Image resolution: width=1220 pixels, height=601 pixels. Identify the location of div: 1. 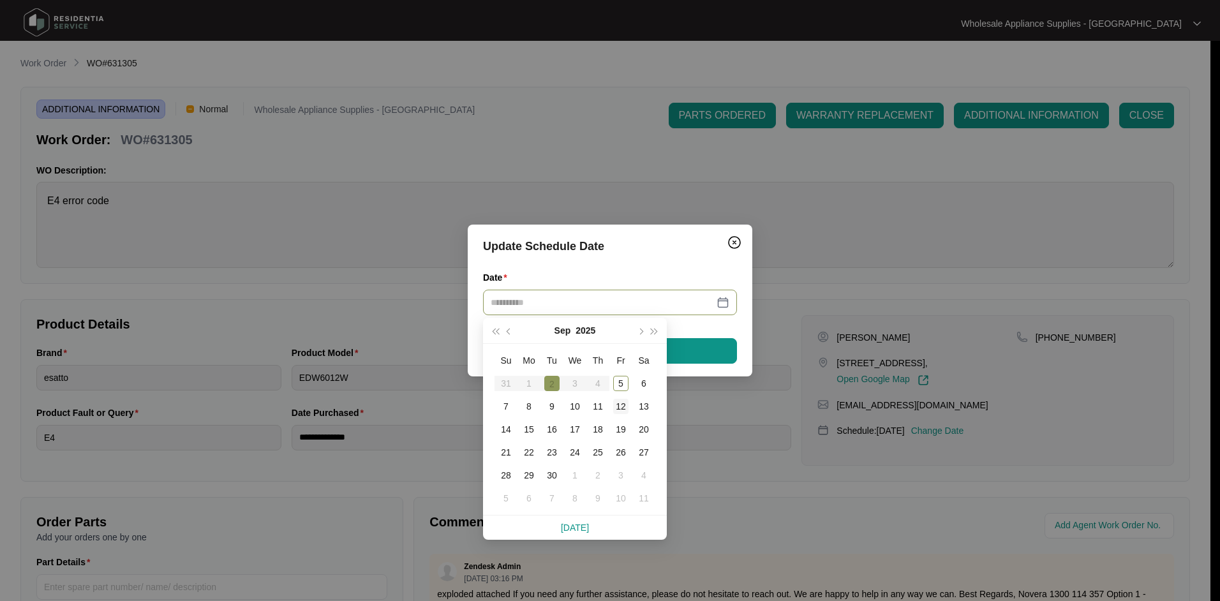
(575, 475).